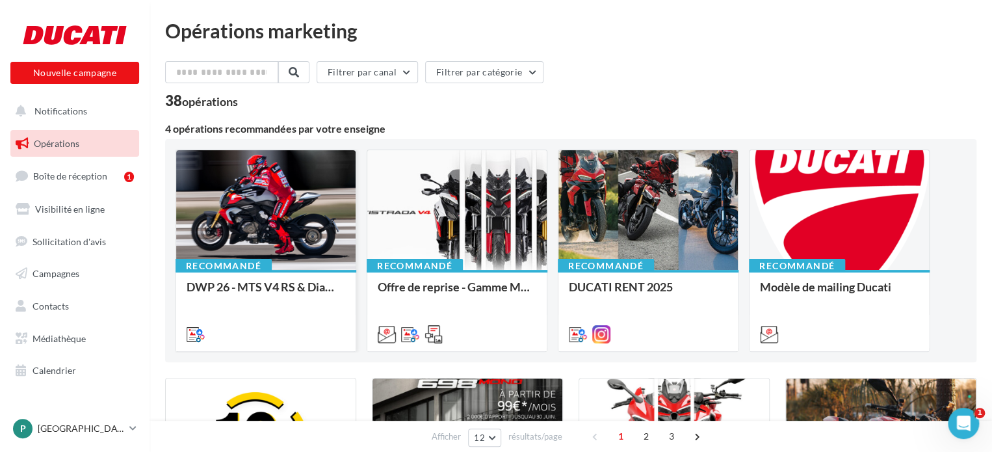 This screenshot has height=452, width=992. Describe the element at coordinates (484, 72) in the screenshot. I see `button: Filtrer par catégorie` at that location.